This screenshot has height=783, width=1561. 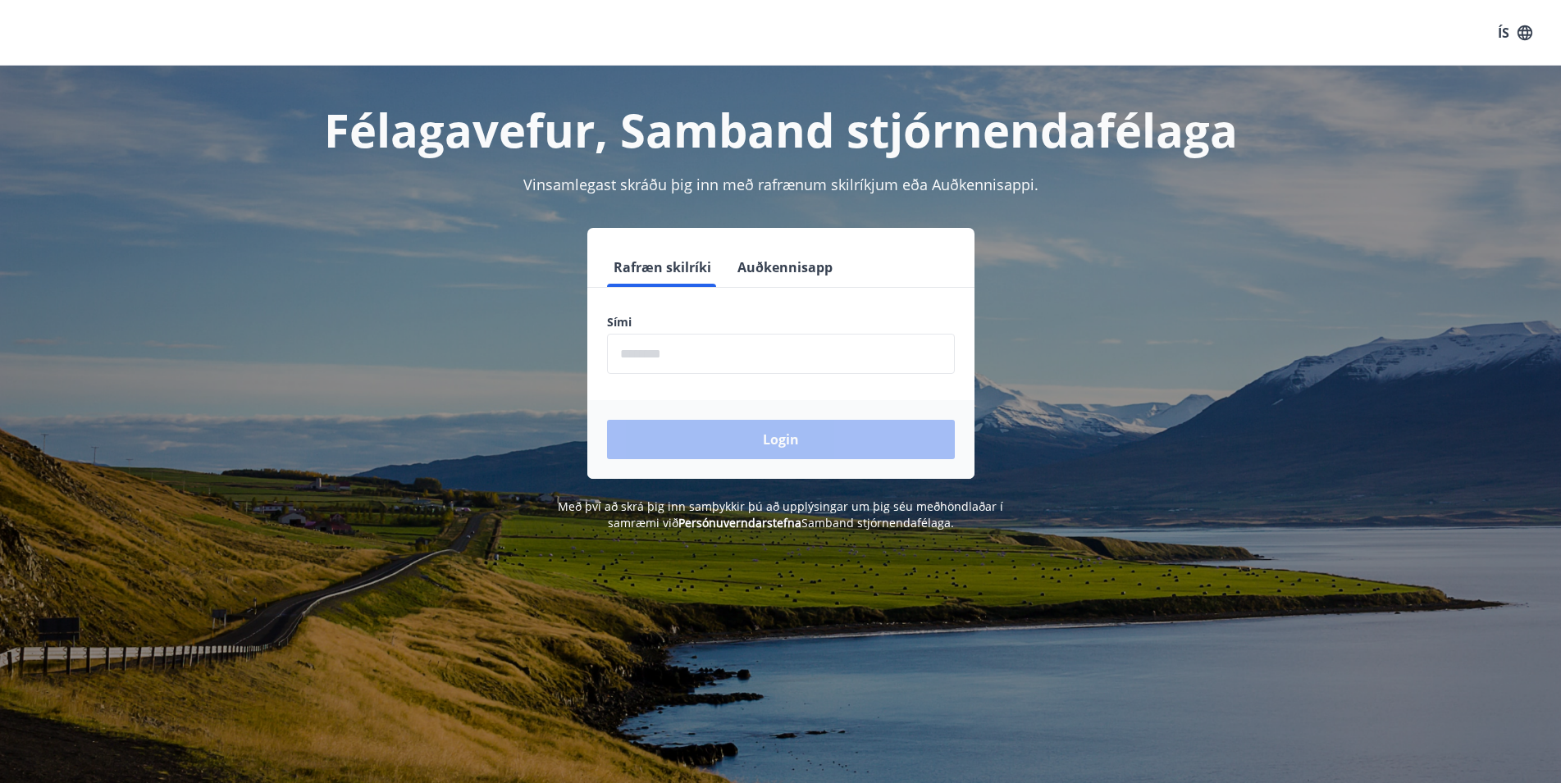 I want to click on a: Persónuverndarstefna, so click(x=740, y=523).